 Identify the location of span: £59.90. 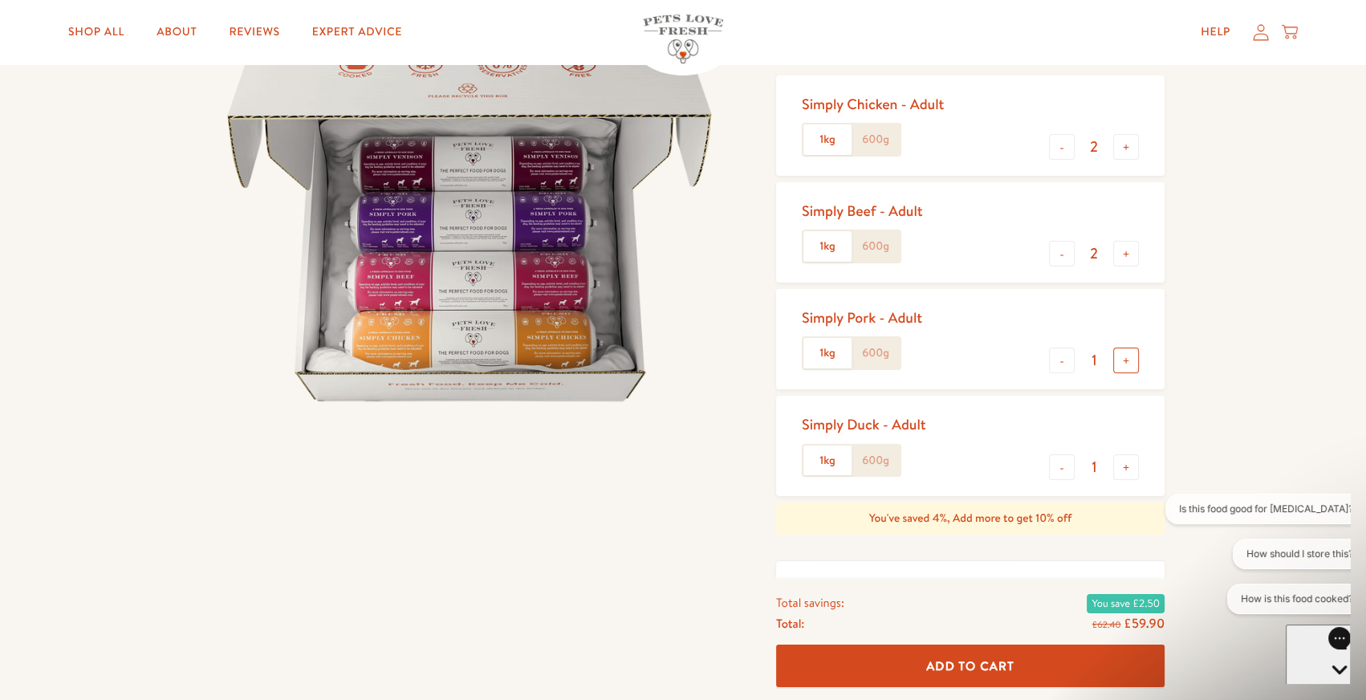
(1144, 624).